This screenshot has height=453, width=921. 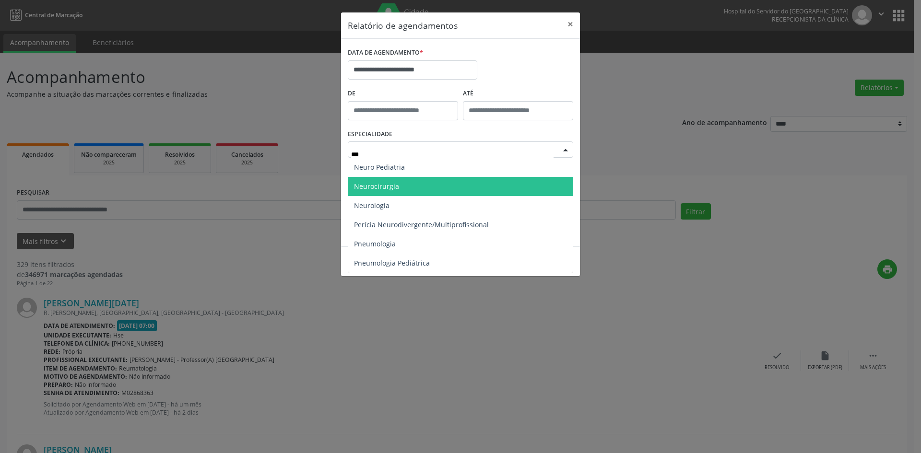 What do you see at coordinates (403, 94) in the screenshot?
I see `label: De` at bounding box center [403, 94].